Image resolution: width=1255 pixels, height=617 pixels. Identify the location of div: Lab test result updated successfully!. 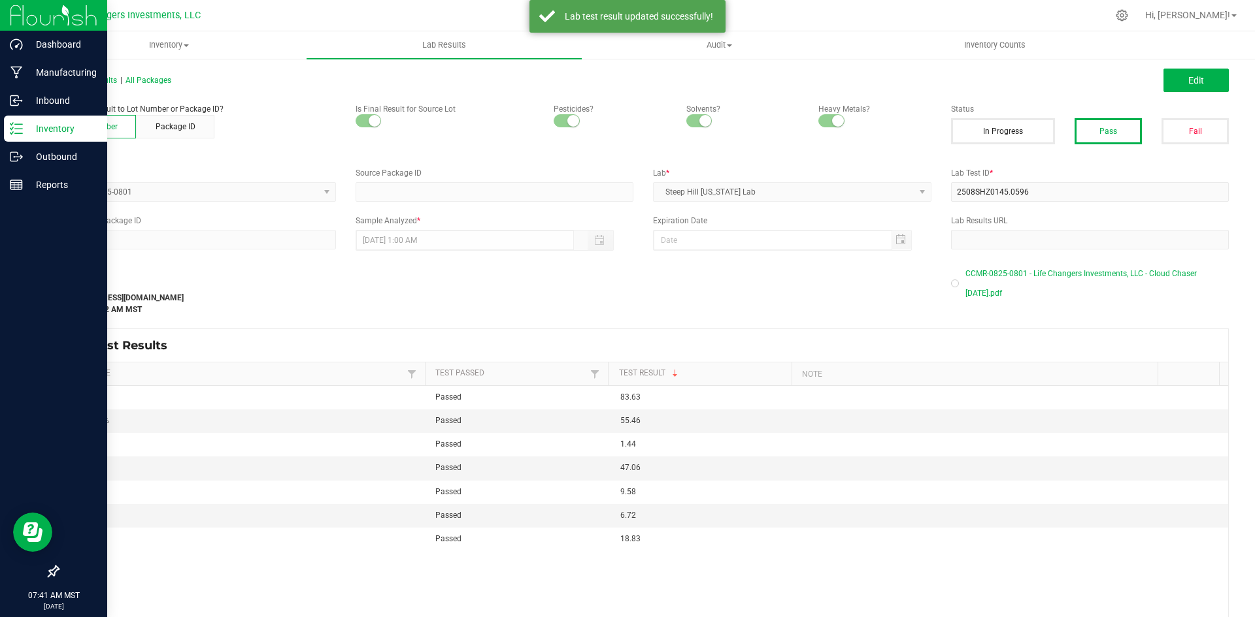
(638, 16).